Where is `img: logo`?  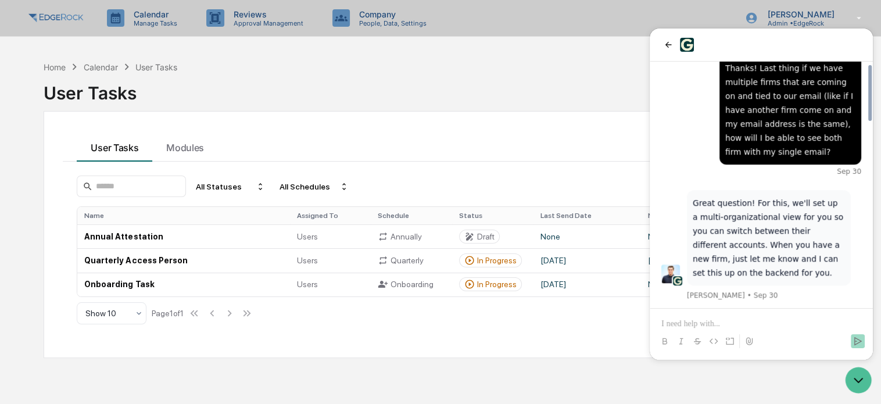
img: logo is located at coordinates (56, 18).